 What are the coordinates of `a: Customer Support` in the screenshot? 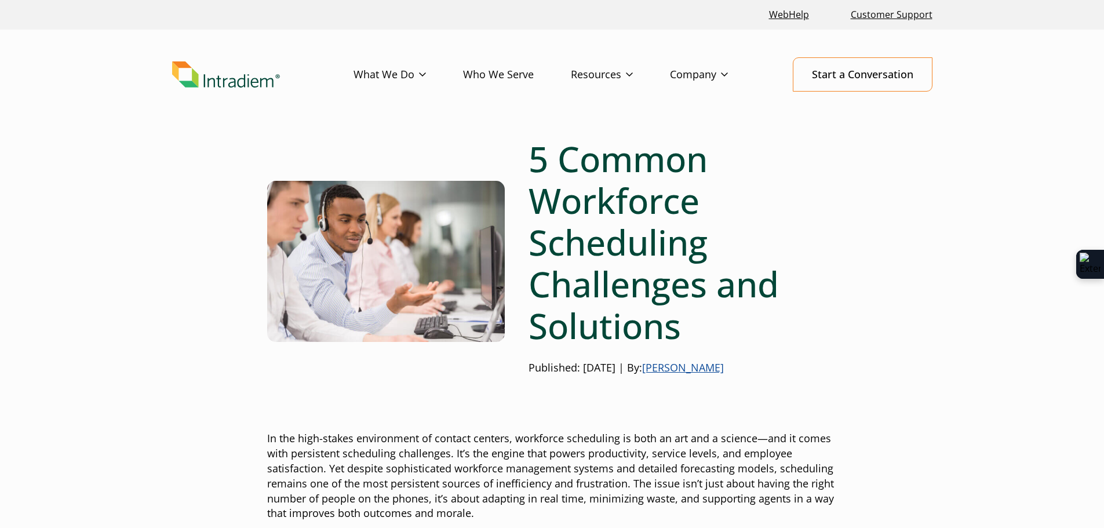 It's located at (892, 14).